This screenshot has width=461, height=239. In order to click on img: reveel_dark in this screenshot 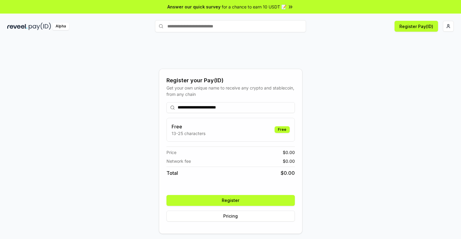, I will do `click(17, 26)`.